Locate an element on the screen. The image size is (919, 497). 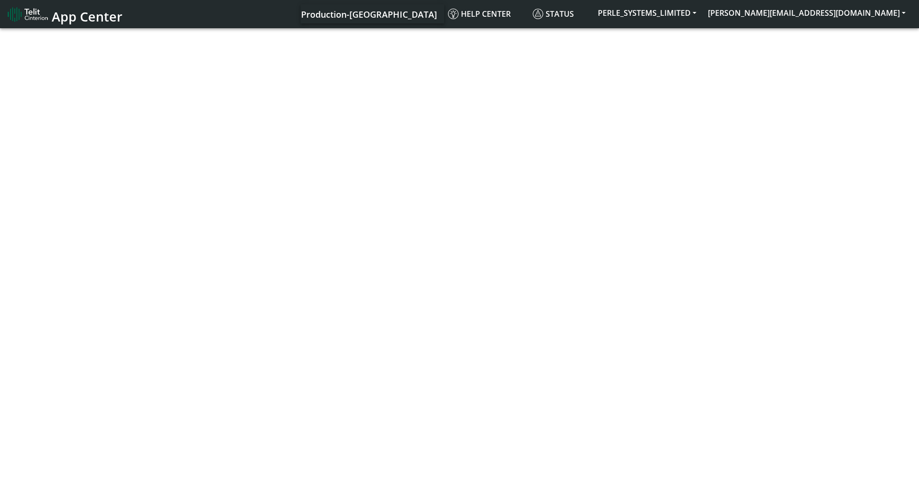
img: status.svg is located at coordinates (538, 14).